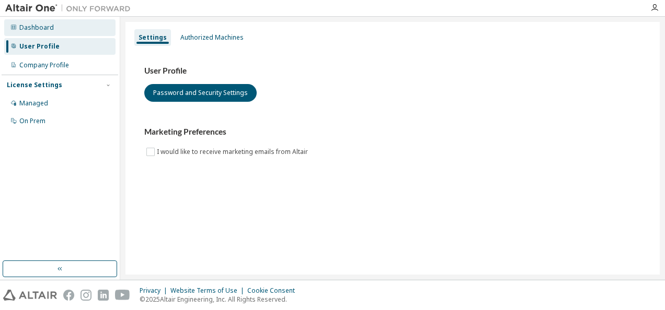 Image resolution: width=665 pixels, height=310 pixels. Describe the element at coordinates (274, 291) in the screenshot. I see `div: Cookie Consent` at that location.